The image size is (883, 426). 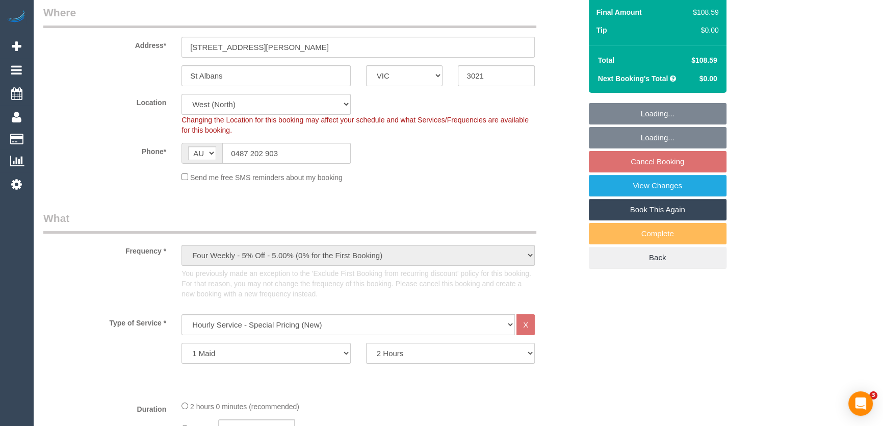 I want to click on span: $0.00, so click(x=708, y=79).